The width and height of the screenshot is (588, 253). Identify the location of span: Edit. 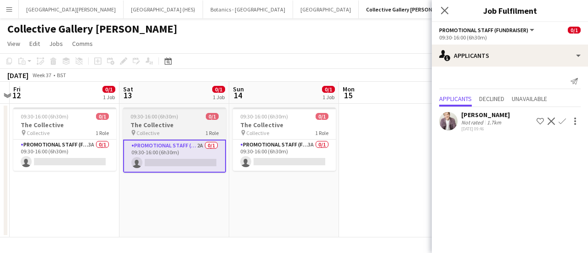
(34, 44).